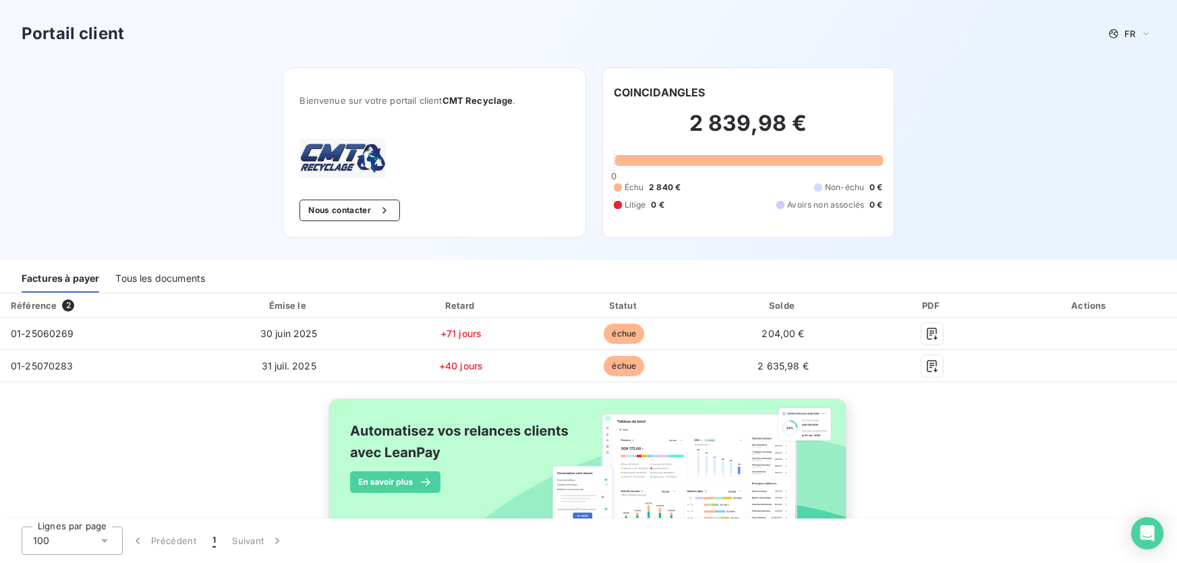  Describe the element at coordinates (932, 306) in the screenshot. I see `div: PDF` at that location.